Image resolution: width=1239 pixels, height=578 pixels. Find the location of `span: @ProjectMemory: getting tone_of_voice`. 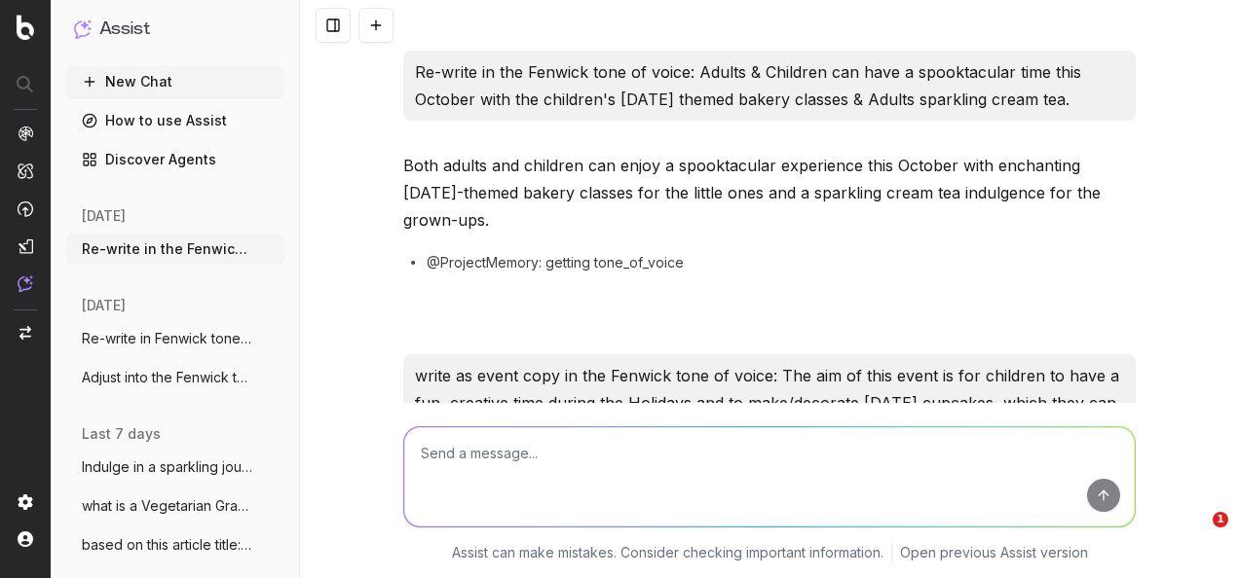

span: @ProjectMemory: getting tone_of_voice is located at coordinates (555, 263).